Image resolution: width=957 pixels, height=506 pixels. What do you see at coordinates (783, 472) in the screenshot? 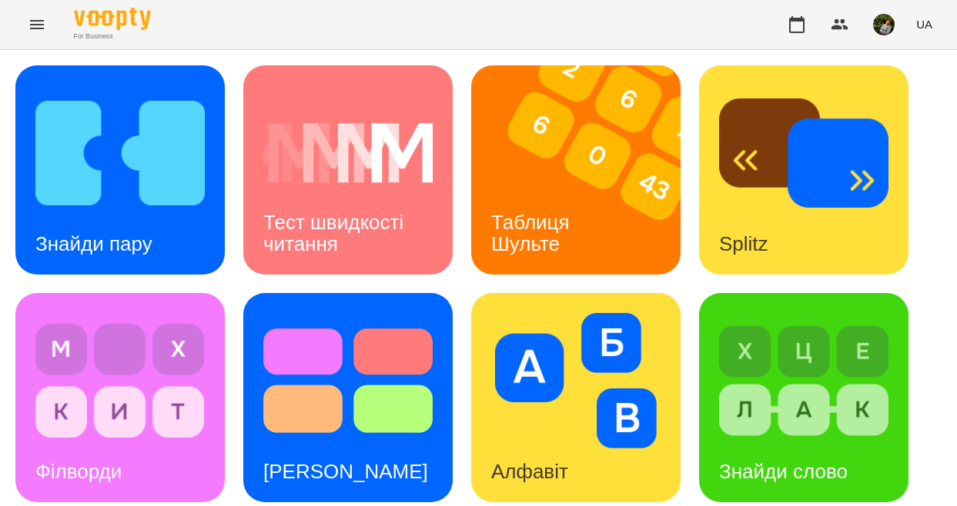
I see `h3: Знайди слово` at bounding box center [783, 472].